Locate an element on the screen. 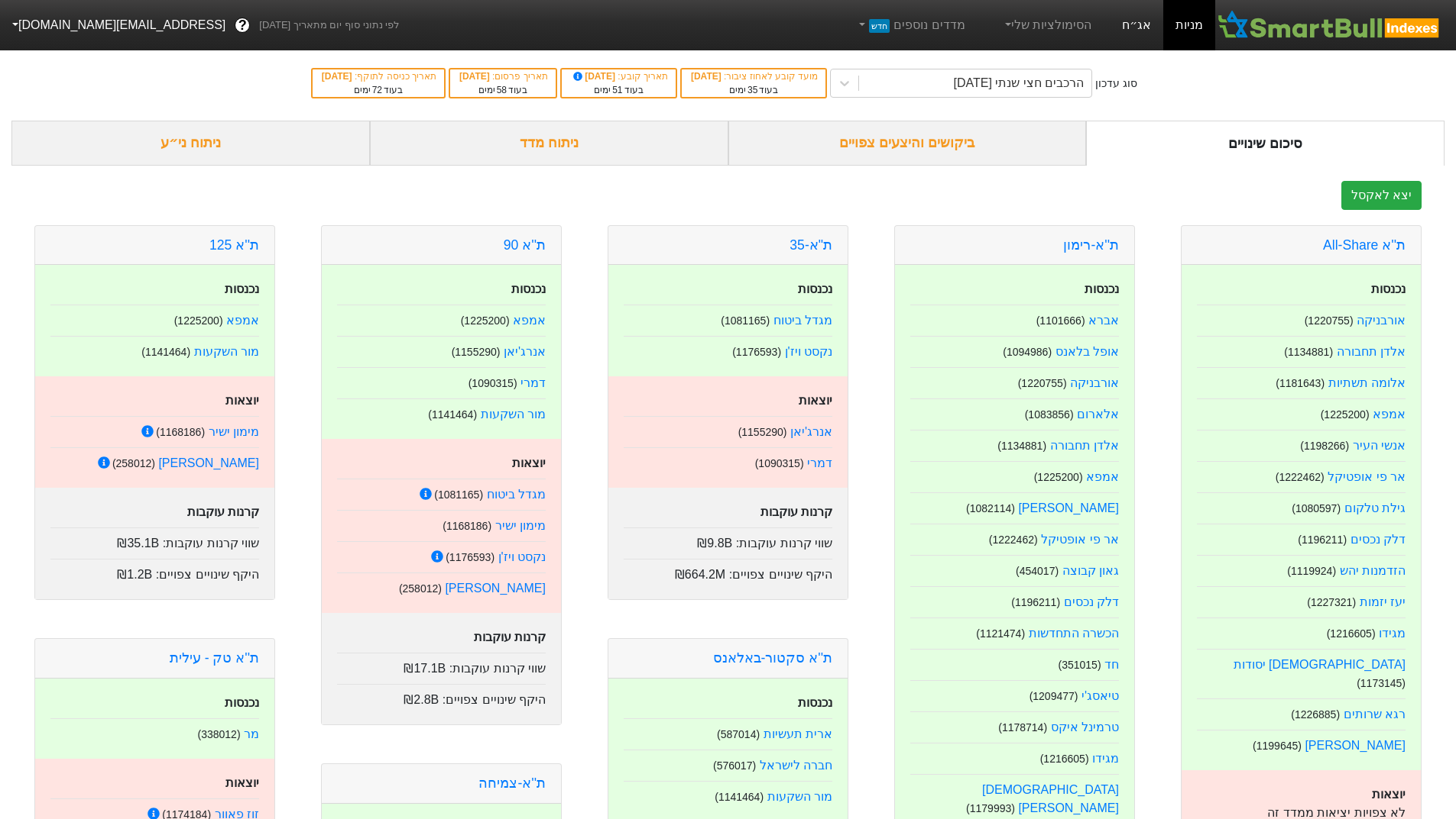 Image resolution: width=1456 pixels, height=819 pixels. span: ₪2.8B is located at coordinates (421, 700).